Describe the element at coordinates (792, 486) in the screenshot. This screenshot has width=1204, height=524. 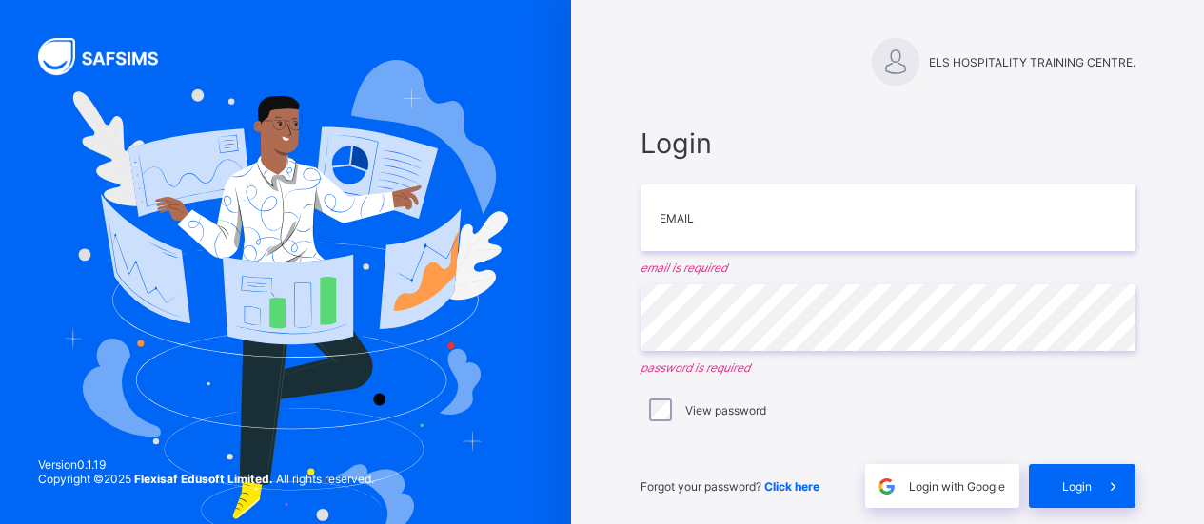
I see `a: Click here` at that location.